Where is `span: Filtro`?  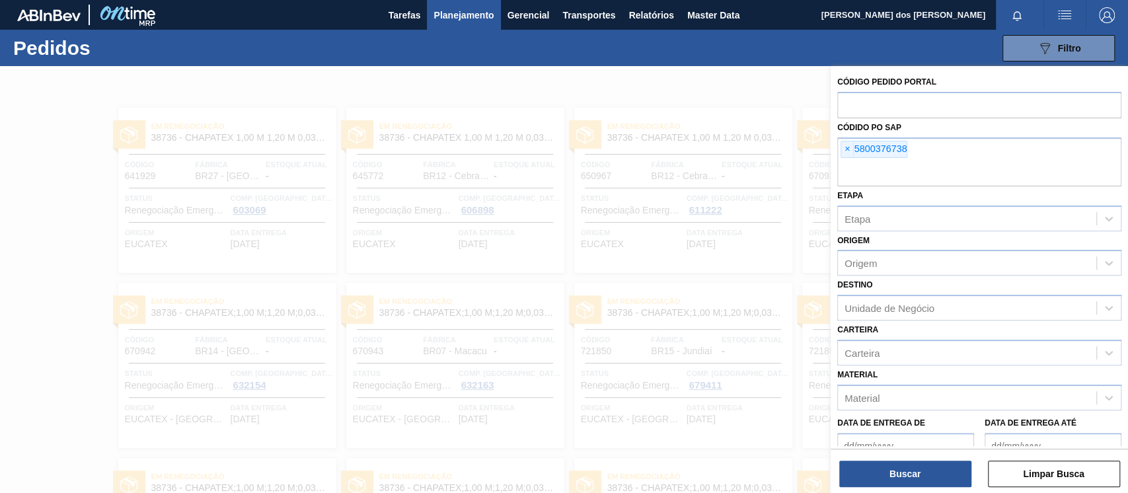
span: Filtro is located at coordinates (1069, 48).